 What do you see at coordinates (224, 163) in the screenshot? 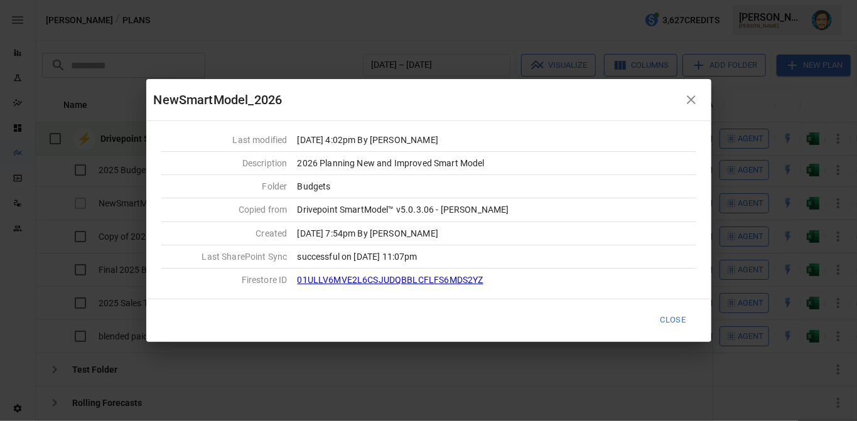
I see `div: Description` at bounding box center [224, 163].